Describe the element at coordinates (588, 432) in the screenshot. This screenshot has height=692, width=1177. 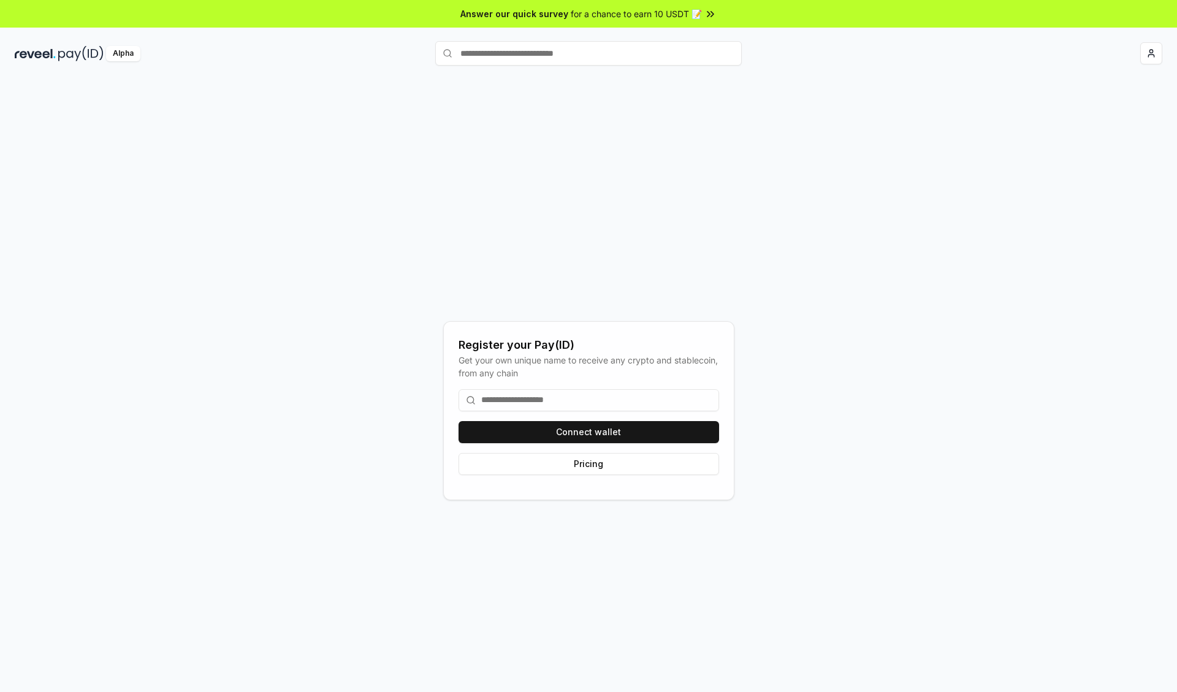
I see `button: Connect wallet` at that location.